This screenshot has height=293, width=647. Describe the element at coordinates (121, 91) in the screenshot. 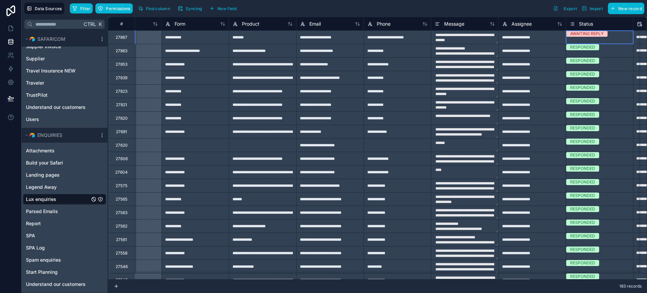

I see `div: 27823` at that location.